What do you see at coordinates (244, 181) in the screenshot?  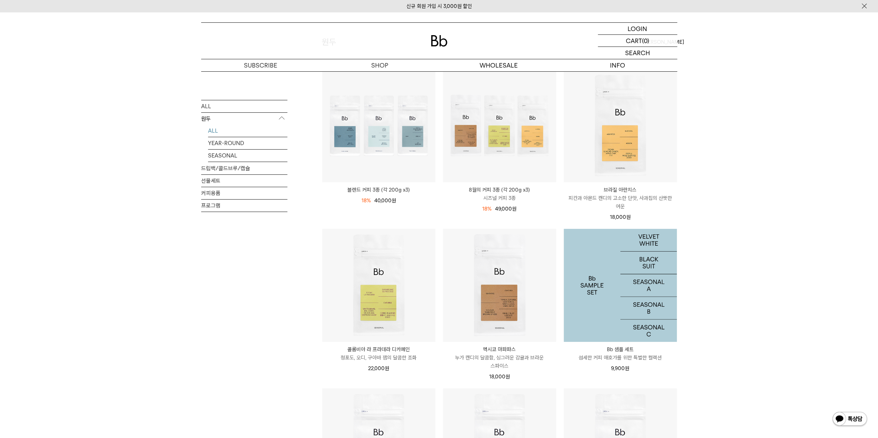 I see `a: 선물세트` at bounding box center [244, 181].